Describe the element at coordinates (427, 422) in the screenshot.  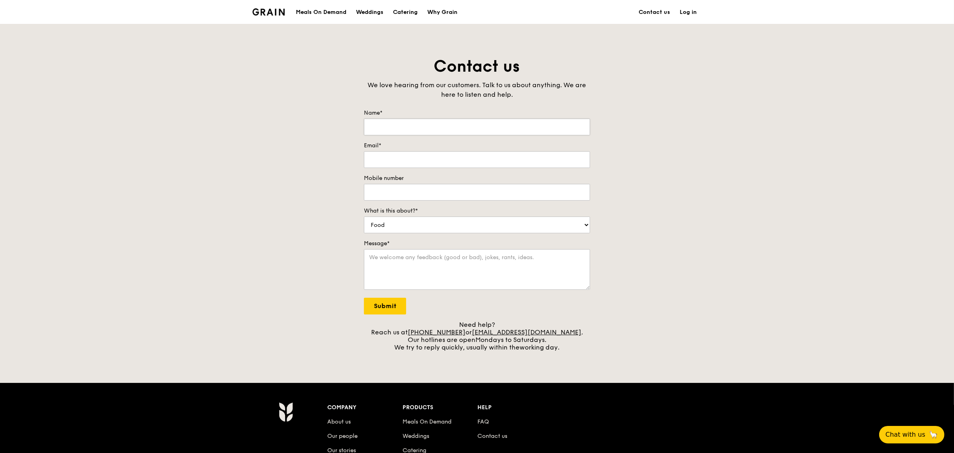
I see `a: Meals On Demand` at that location.